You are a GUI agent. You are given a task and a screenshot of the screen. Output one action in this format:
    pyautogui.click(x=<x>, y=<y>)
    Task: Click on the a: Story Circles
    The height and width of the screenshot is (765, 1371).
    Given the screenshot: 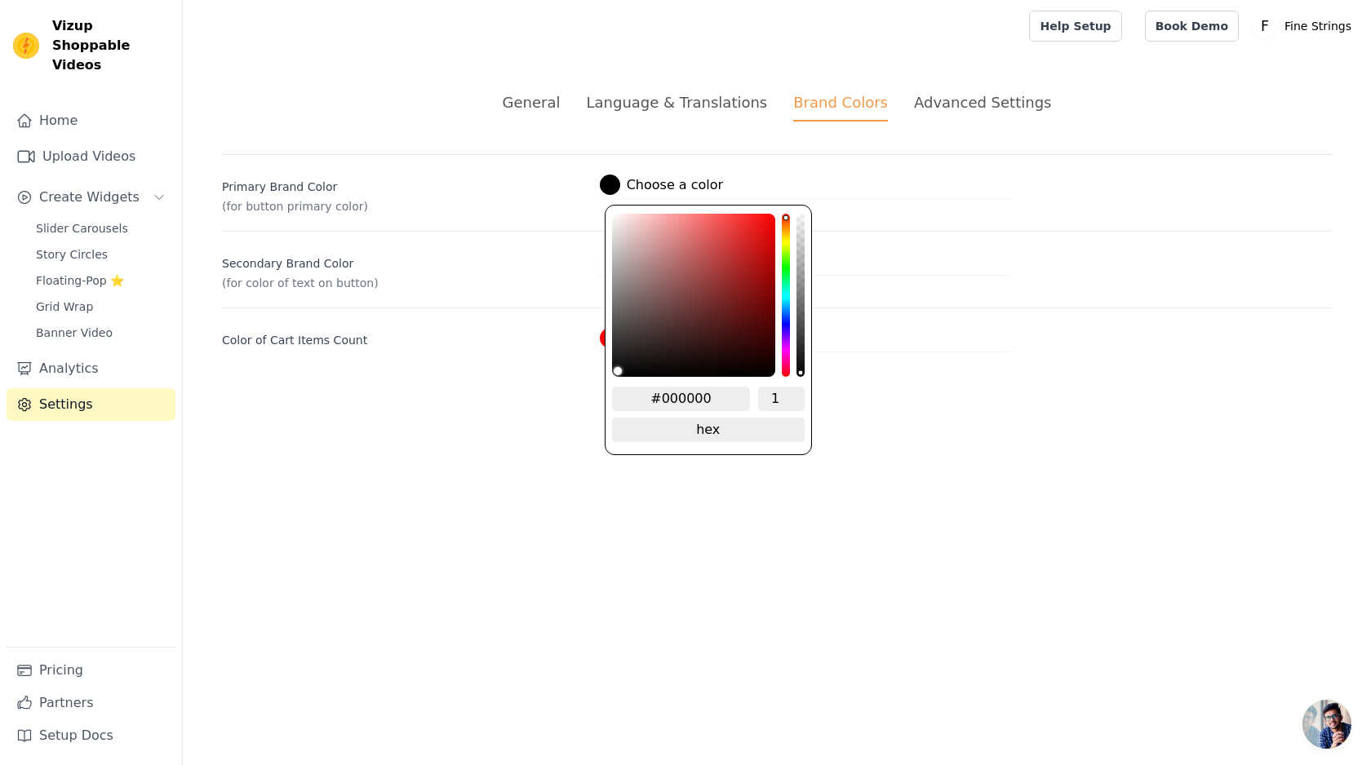 What is the action you would take?
    pyautogui.click(x=100, y=255)
    